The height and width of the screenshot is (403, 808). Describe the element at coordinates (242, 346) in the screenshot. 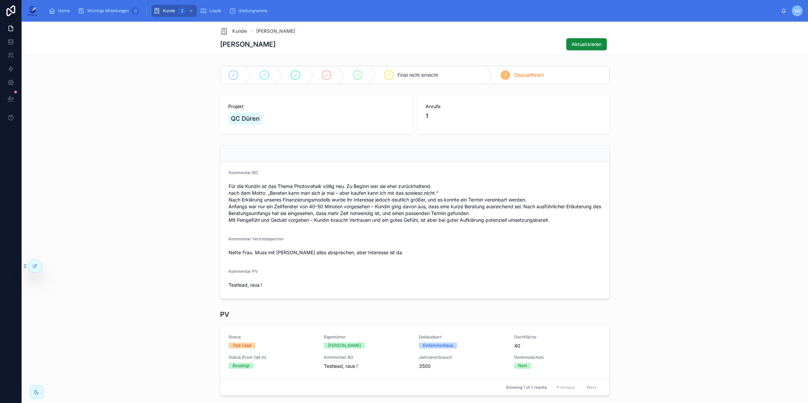

I see `div: Test Lead` at that location.